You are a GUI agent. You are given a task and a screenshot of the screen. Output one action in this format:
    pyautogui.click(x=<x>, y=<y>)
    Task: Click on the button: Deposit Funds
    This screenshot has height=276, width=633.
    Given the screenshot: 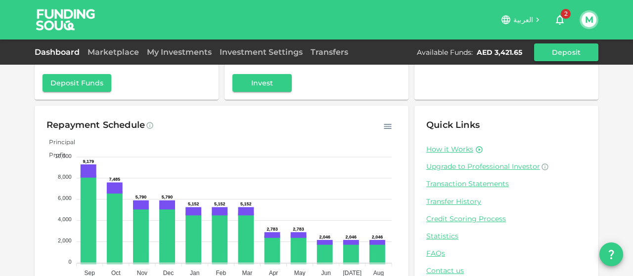 What is the action you would take?
    pyautogui.click(x=77, y=83)
    